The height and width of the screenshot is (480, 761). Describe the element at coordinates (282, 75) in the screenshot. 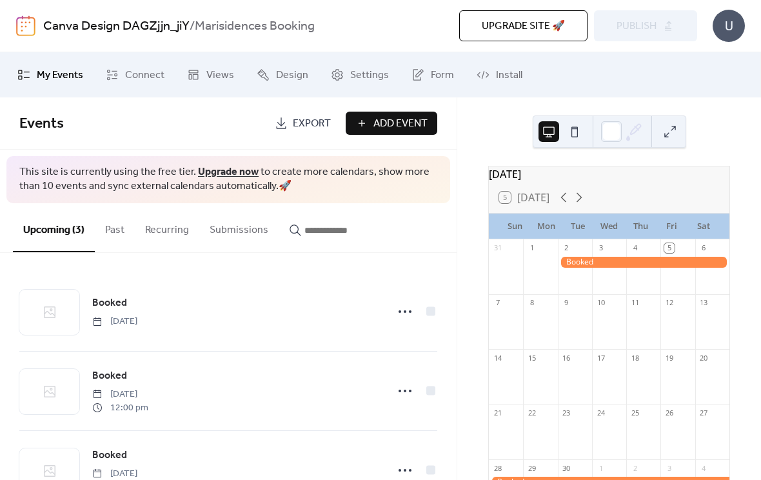

I see `a: Design` at that location.